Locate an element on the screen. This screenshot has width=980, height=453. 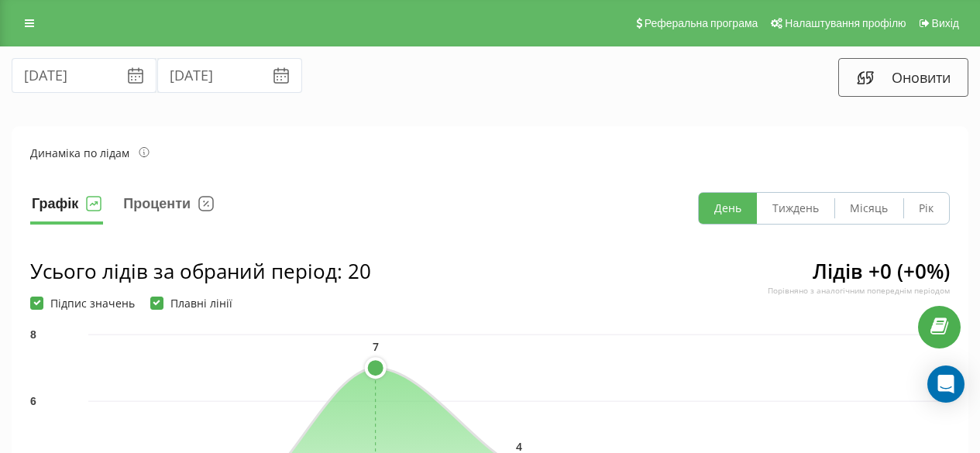
button: Проценти is located at coordinates (168, 208).